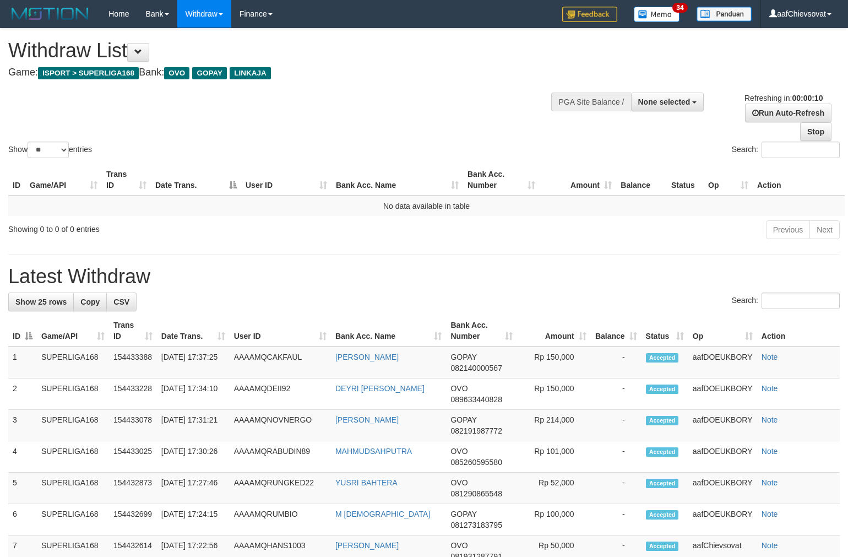 The image size is (848, 557). I want to click on td: AAAAMQRABUDIN89, so click(280, 457).